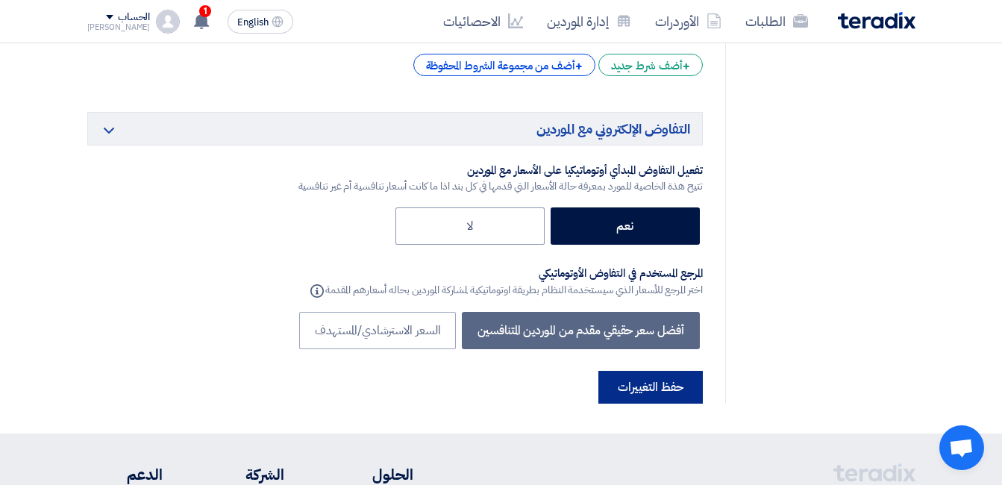 The height and width of the screenshot is (485, 1002). Describe the element at coordinates (589, 21) in the screenshot. I see `a: إدارة الموردين` at that location.